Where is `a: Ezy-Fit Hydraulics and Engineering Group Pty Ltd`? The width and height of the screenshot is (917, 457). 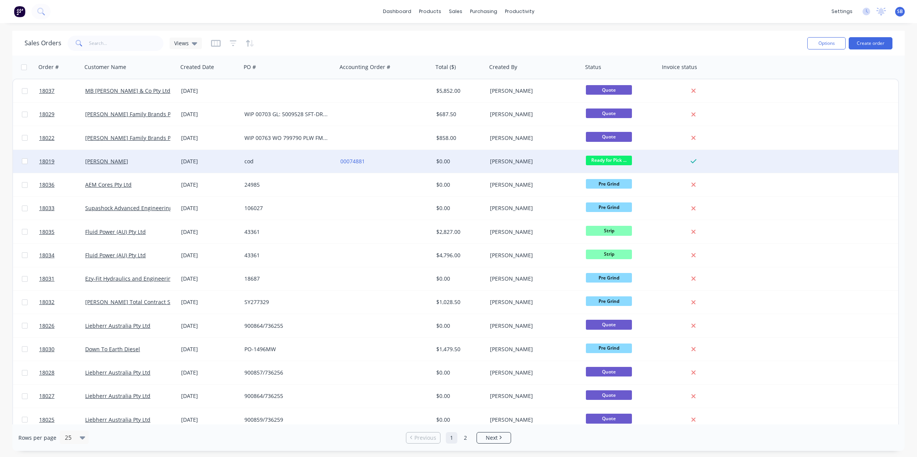 a: Ezy-Fit Hydraulics and Engineering Group Pty Ltd is located at coordinates (148, 279).